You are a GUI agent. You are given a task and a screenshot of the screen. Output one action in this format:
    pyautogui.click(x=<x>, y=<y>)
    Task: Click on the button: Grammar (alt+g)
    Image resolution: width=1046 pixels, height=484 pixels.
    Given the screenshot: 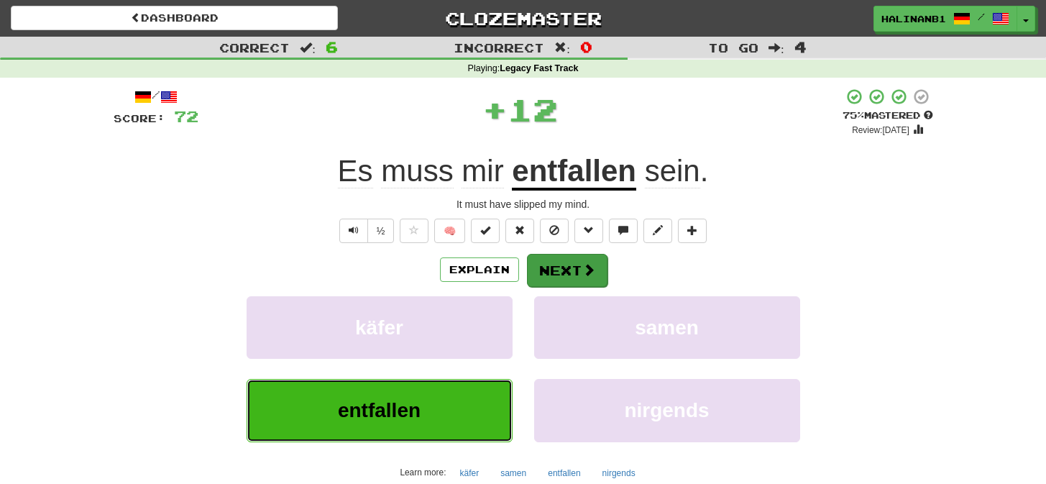 What is the action you would take?
    pyautogui.click(x=589, y=231)
    